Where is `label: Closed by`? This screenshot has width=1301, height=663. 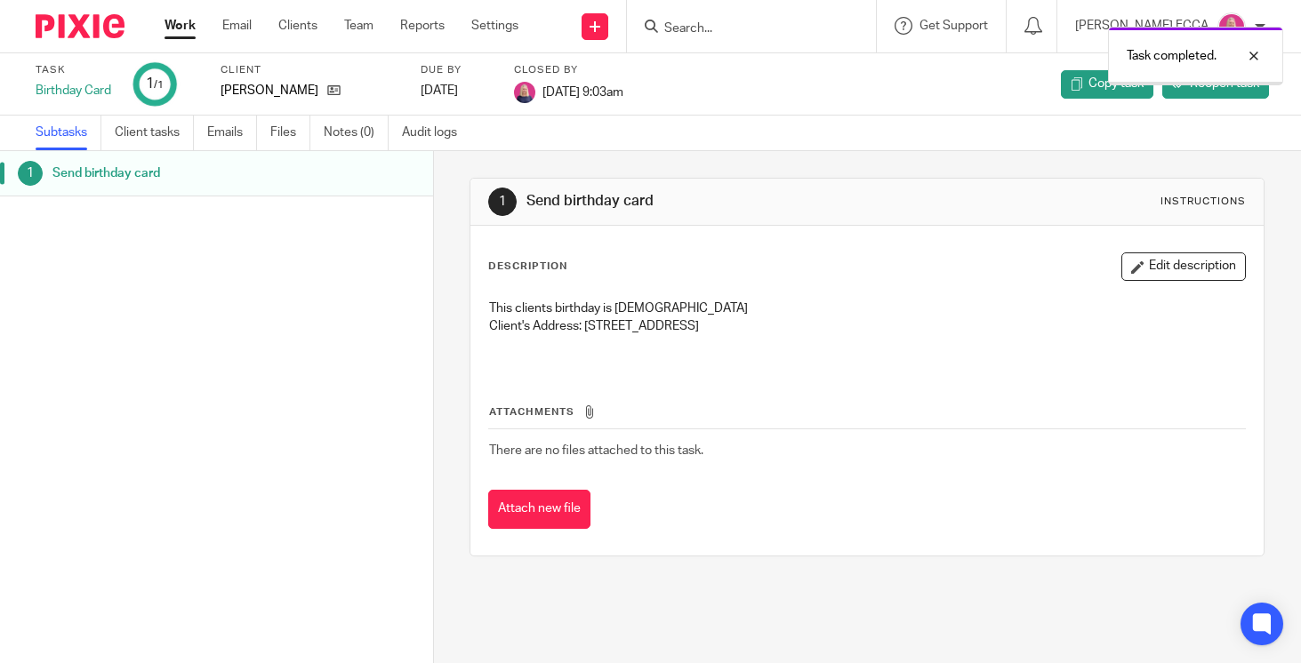 label: Closed by is located at coordinates (568, 70).